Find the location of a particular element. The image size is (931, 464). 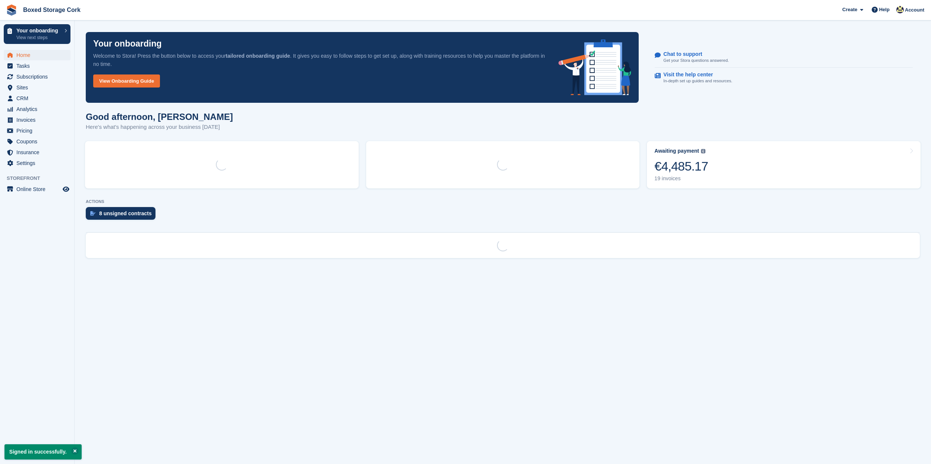

div: Awaiting payment is located at coordinates (677, 151).